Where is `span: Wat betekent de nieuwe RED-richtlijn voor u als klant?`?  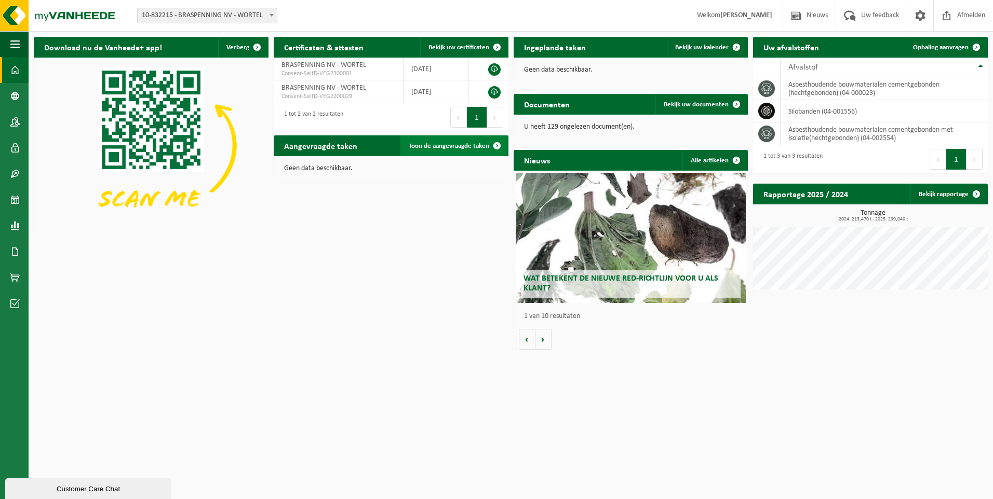
span: Wat betekent de nieuwe RED-richtlijn voor u als klant? is located at coordinates (620, 283).